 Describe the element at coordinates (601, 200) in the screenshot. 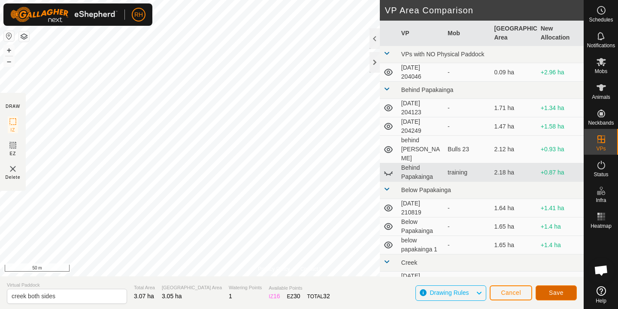

I see `span: Infra` at that location.